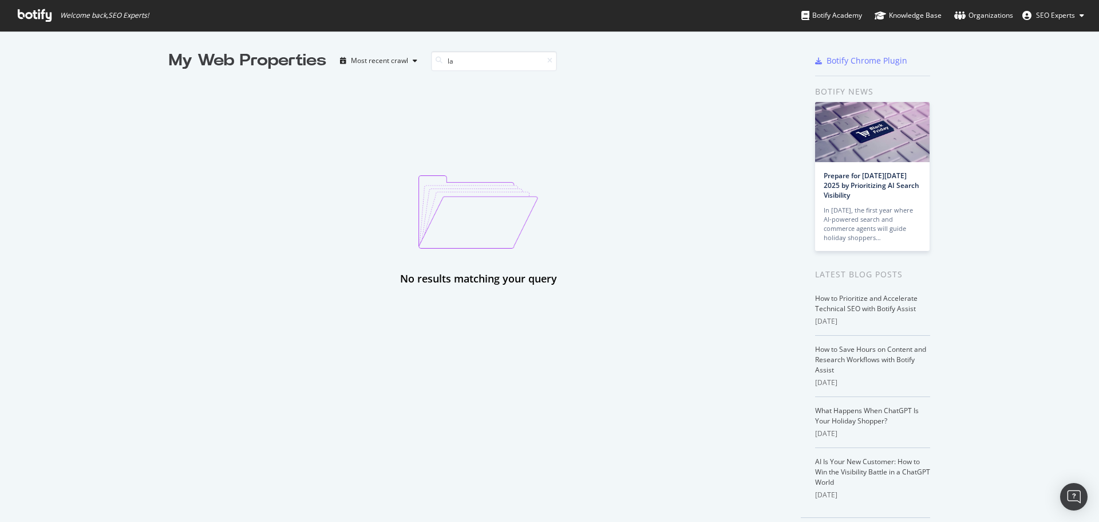 The height and width of the screenshot is (522, 1099). What do you see at coordinates (867, 61) in the screenshot?
I see `div: Botify Chrome Plugin` at bounding box center [867, 61].